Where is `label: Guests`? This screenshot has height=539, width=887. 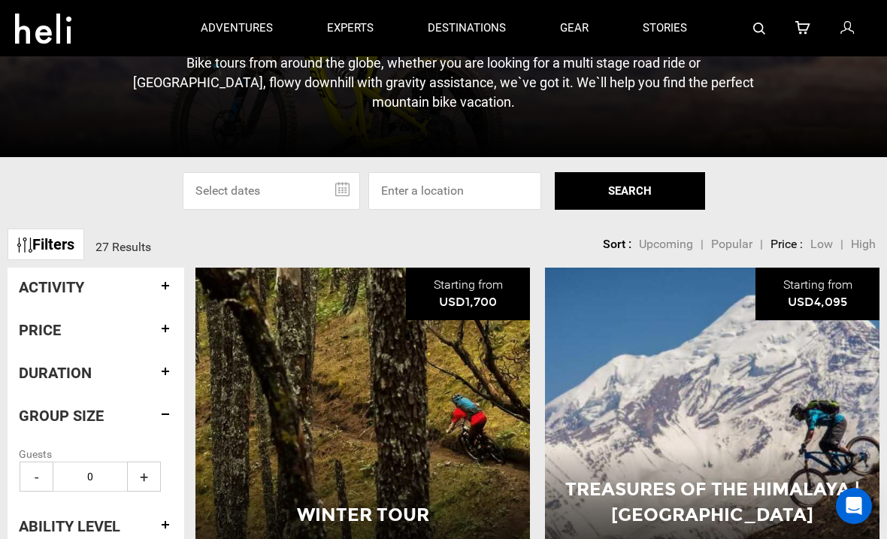
label: Guests is located at coordinates (95, 454).